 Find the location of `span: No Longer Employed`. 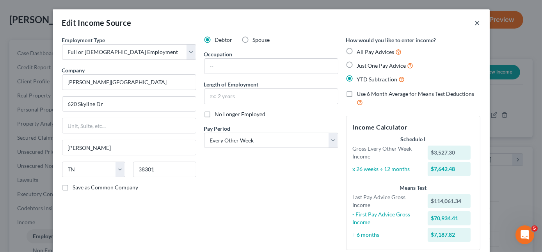

span: No Longer Employed is located at coordinates (241, 114).